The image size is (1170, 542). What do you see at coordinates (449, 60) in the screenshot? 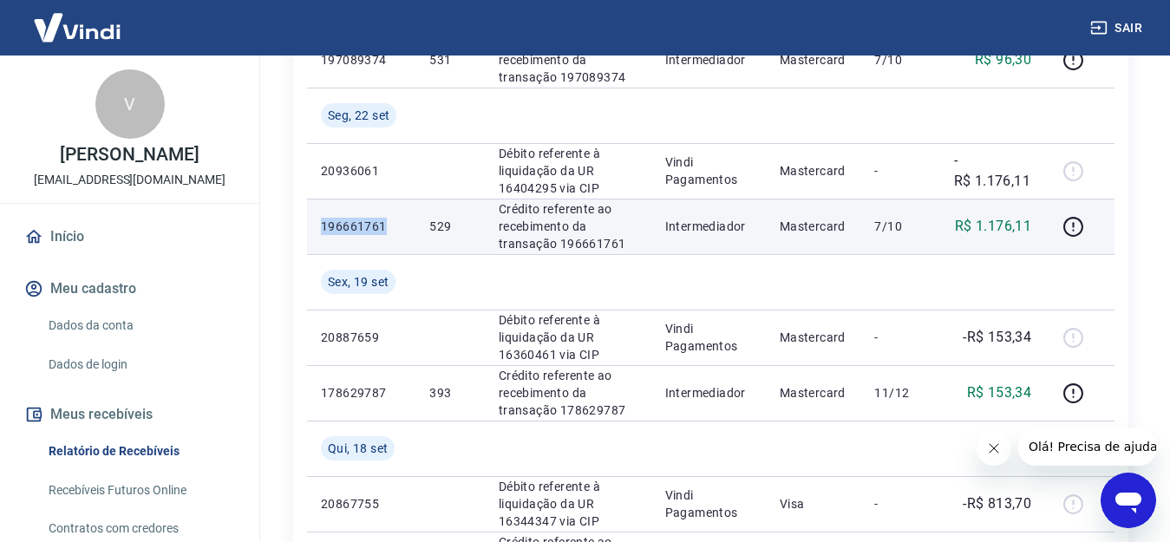
I see `p: 531` at bounding box center [449, 60].